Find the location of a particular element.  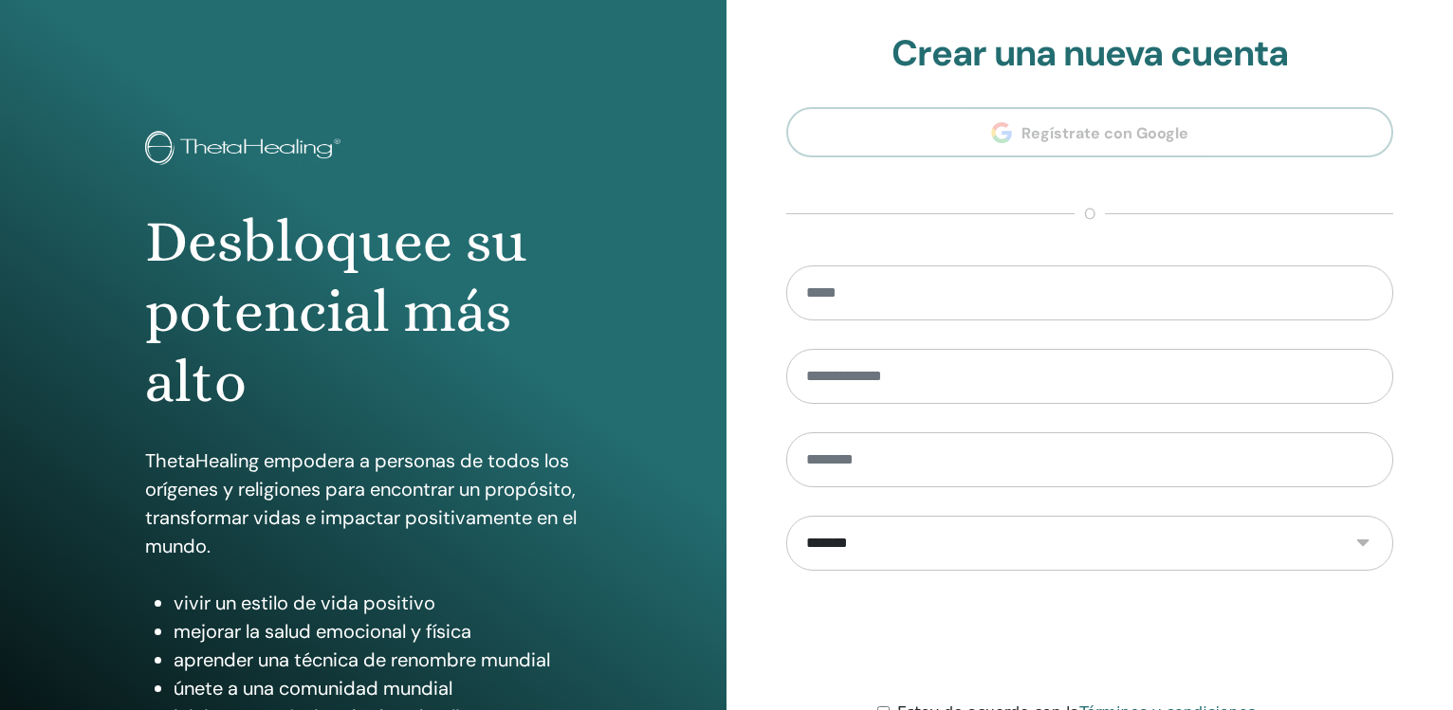

p: ThetaHealing empodera a personas de todos los orígenes y religiones para encontrar un propósito, ... is located at coordinates (363, 504).